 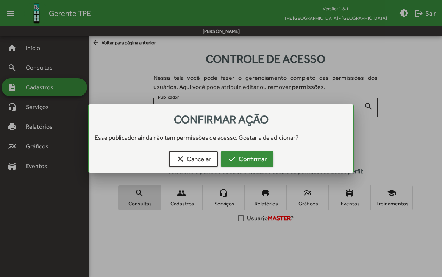 What do you see at coordinates (180, 159) in the screenshot?
I see `mat-icon: clear` at bounding box center [180, 159].